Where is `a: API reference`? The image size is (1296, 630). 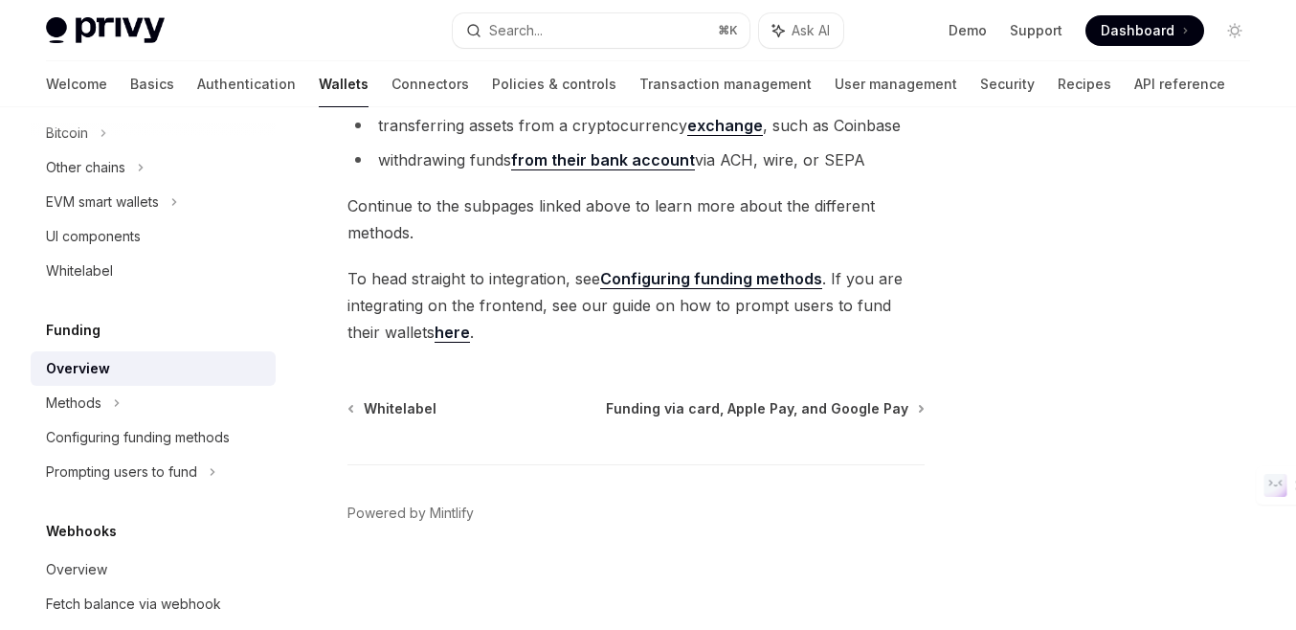 a: API reference is located at coordinates (1179, 84).